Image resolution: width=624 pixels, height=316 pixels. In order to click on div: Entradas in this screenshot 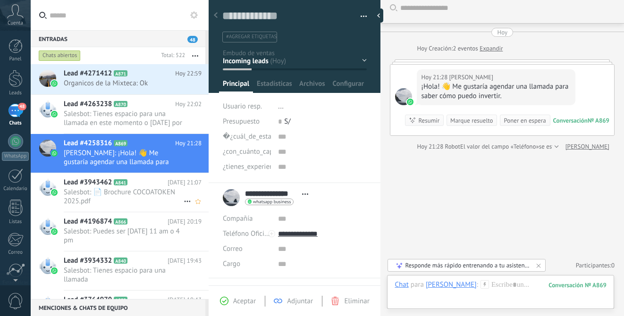, I will do `click(118, 39)`.